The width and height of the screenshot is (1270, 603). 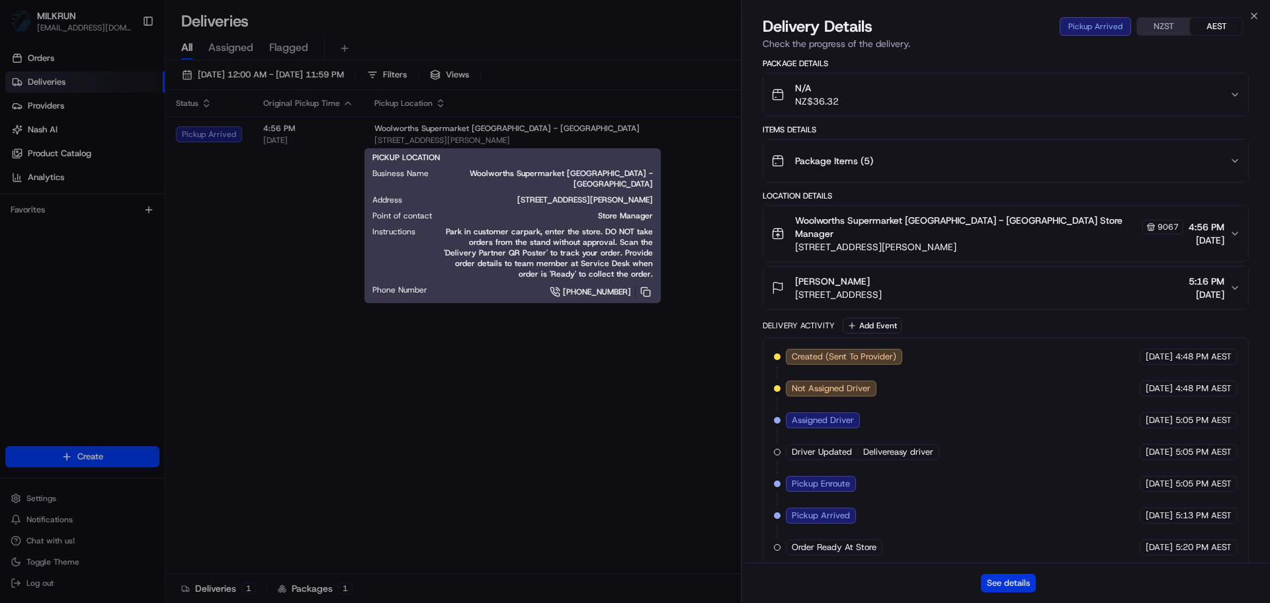 I want to click on button: AEST, so click(x=1216, y=26).